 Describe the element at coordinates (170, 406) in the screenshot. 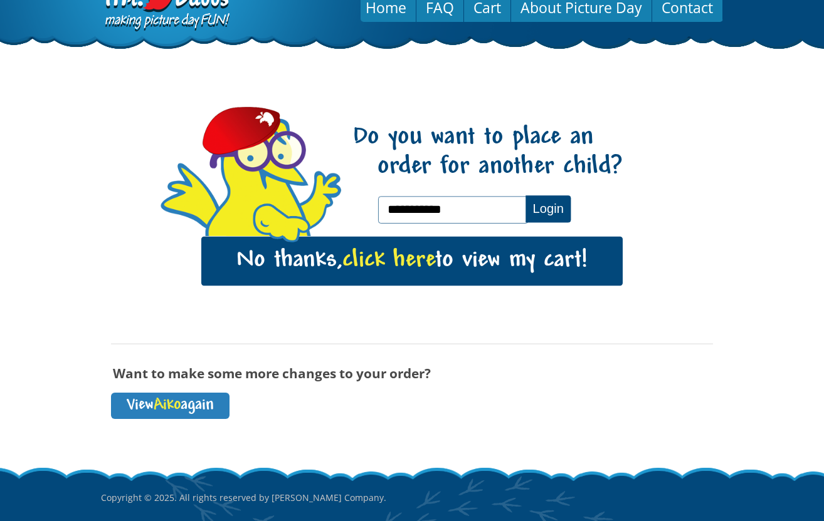

I see `a: ViewAikoagain` at that location.